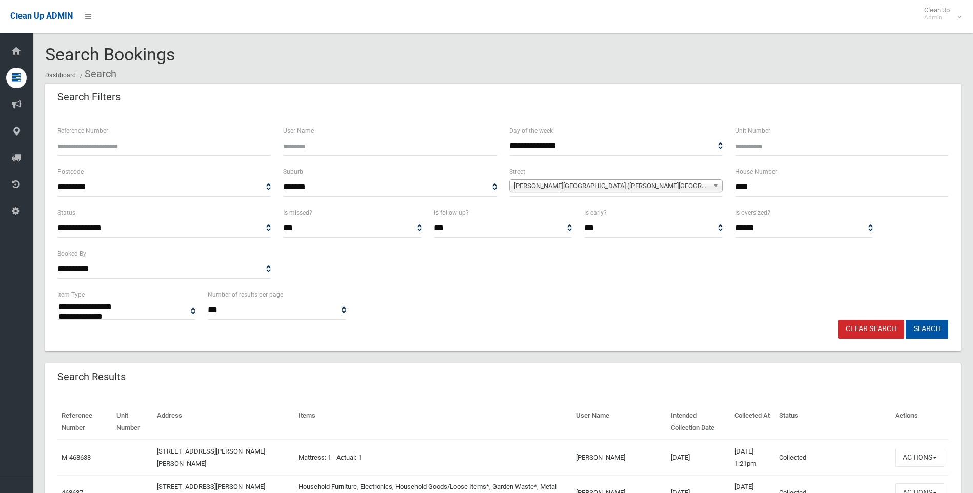 The width and height of the screenshot is (973, 493). Describe the element at coordinates (91, 377) in the screenshot. I see `header: Search Results` at that location.